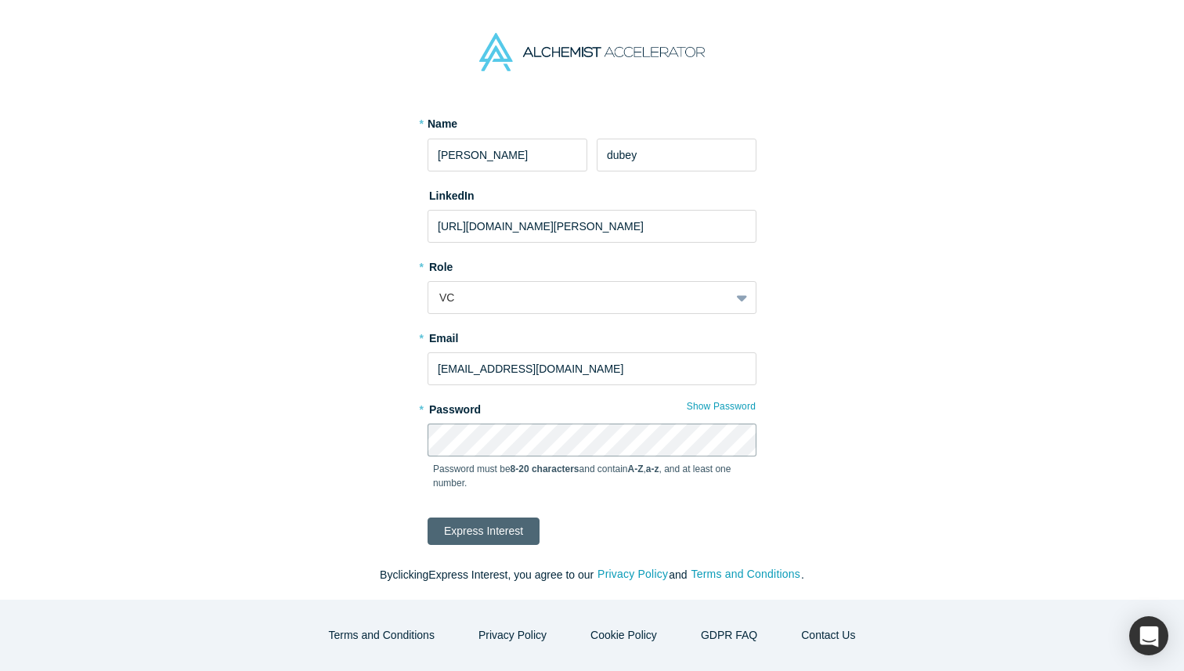  Describe the element at coordinates (592, 407) in the screenshot. I see `label: Password` at that location.